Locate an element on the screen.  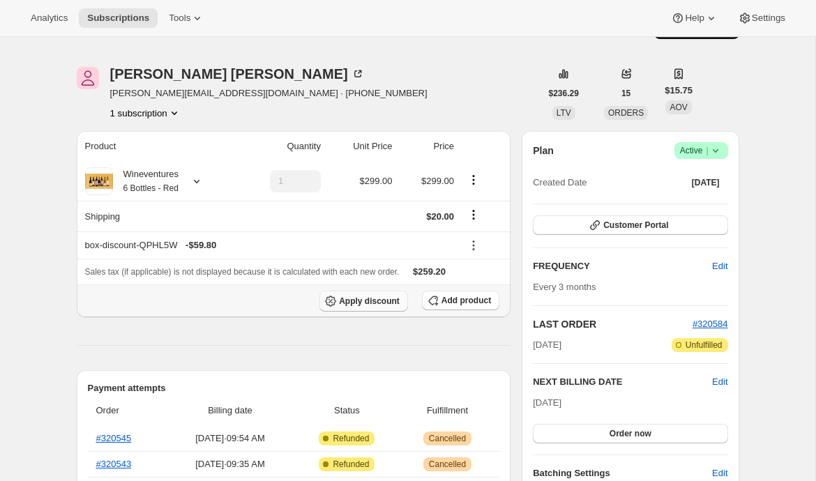
button: $236.29 is located at coordinates (564, 93).